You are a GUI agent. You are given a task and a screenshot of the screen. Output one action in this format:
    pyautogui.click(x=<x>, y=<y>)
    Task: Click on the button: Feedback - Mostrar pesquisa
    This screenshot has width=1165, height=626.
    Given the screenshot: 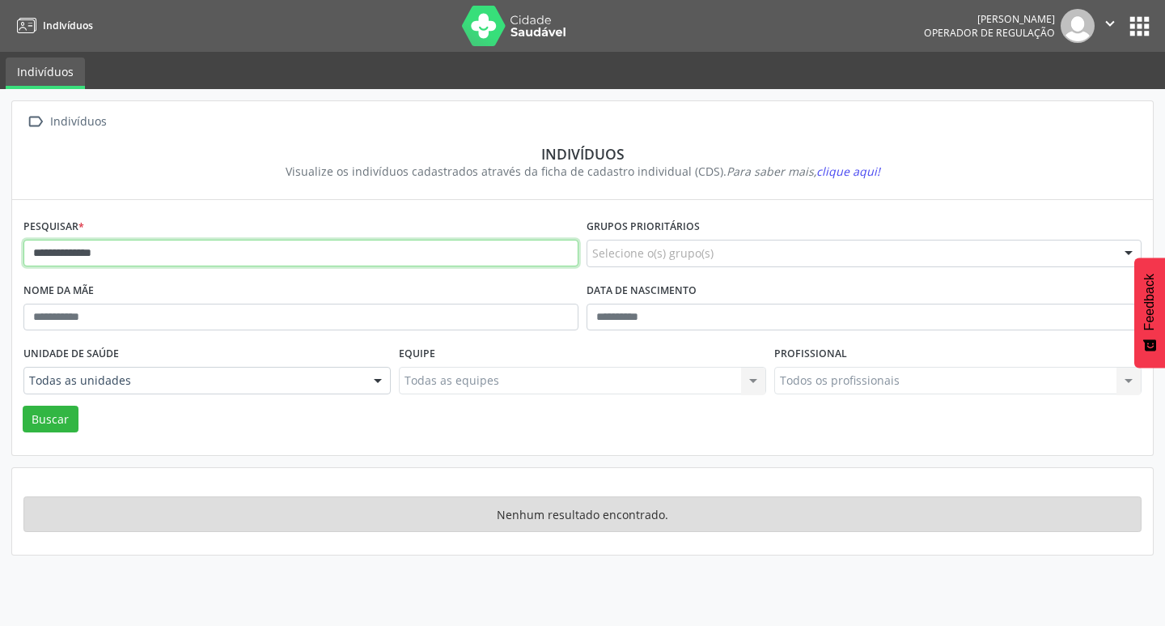 What is the action you would take?
    pyautogui.click(x=1150, y=312)
    